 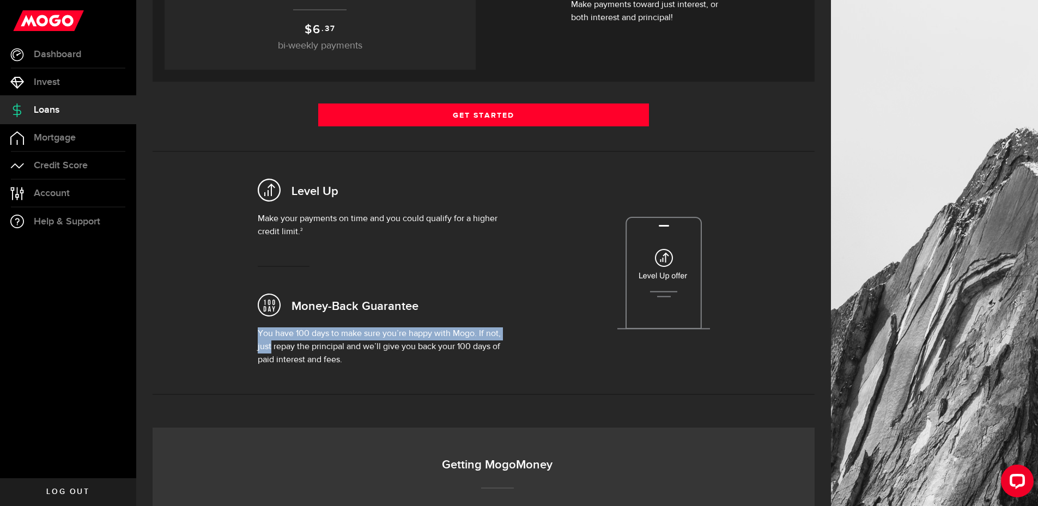 I want to click on button: Open LiveChat chat widget, so click(x=25, y=21).